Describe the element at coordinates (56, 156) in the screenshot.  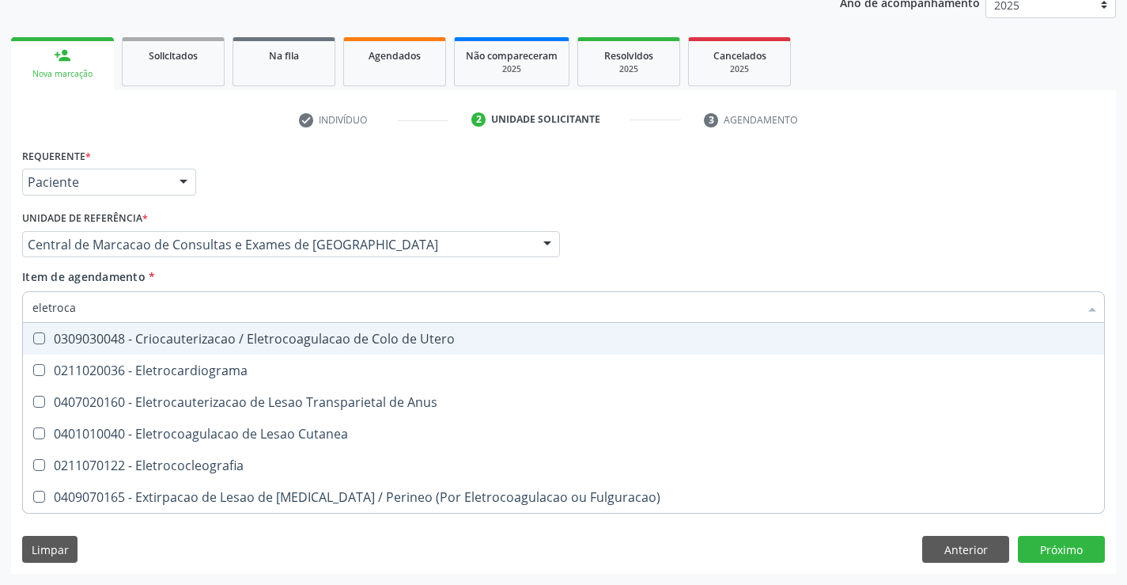
I see `label: Requerente` at that location.